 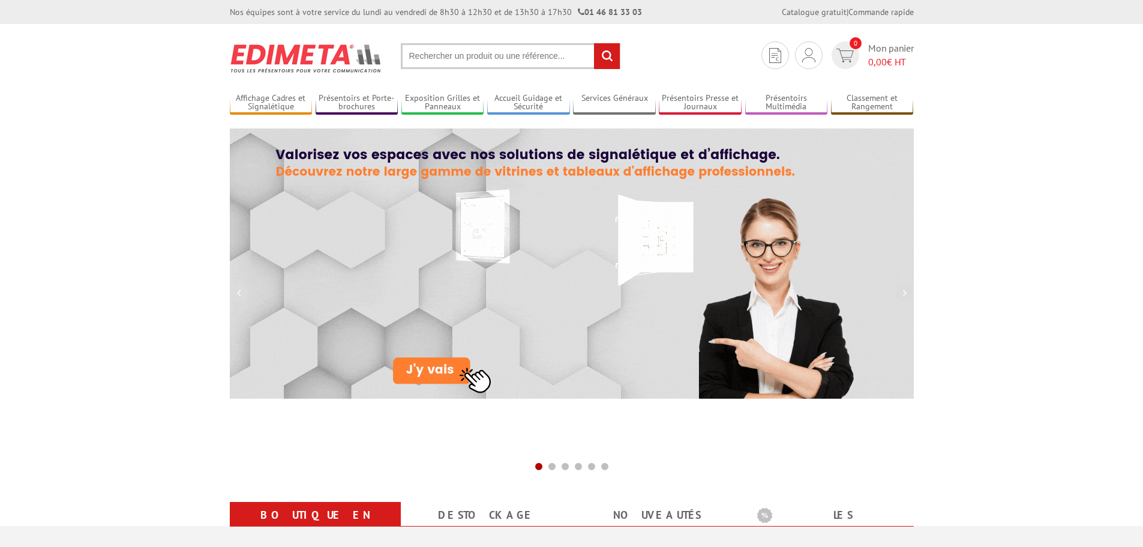 I want to click on span: € HT, so click(x=891, y=62).